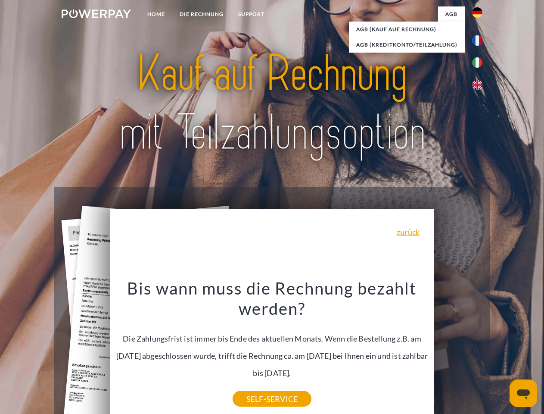 The height and width of the screenshot is (414, 544). I want to click on a: AGB (Kreditkonto/Teilzahlung), so click(407, 45).